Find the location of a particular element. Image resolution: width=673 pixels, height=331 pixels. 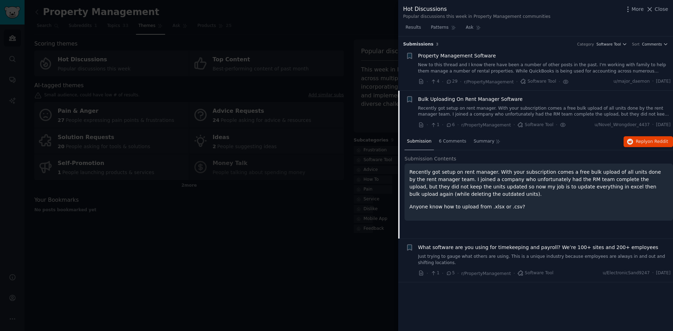

span: Reply is located at coordinates (652, 142).